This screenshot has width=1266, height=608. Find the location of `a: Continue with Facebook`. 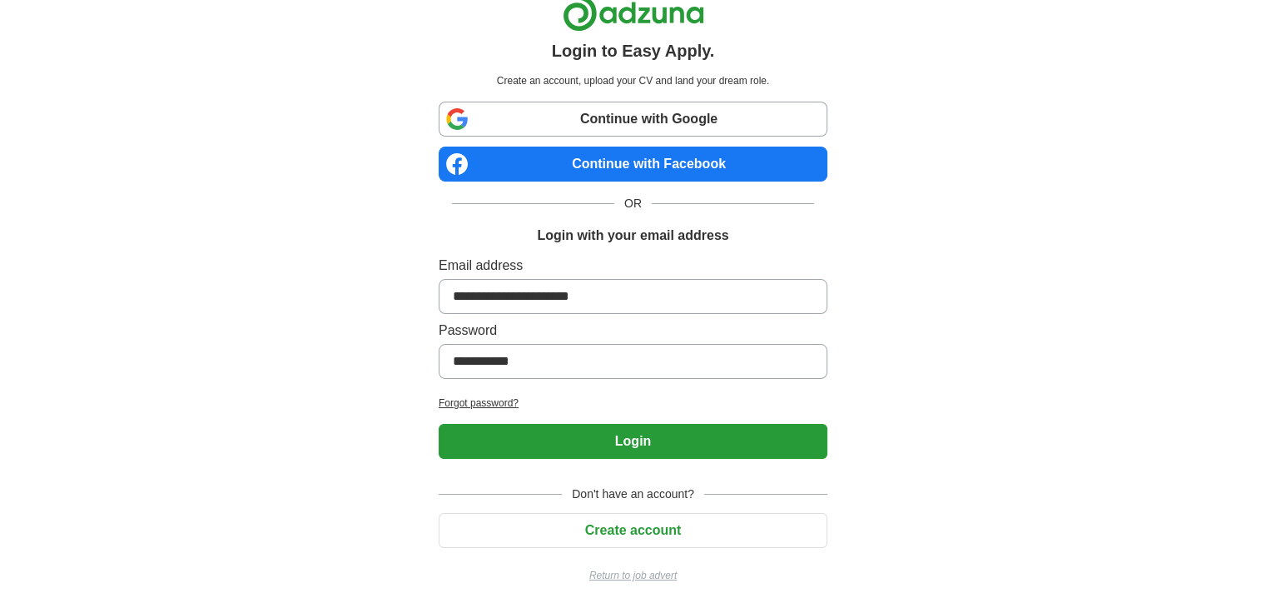

a: Continue with Facebook is located at coordinates (633, 164).